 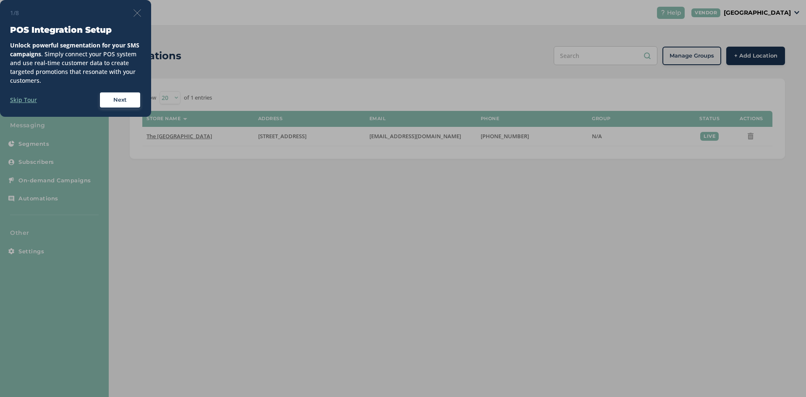 What do you see at coordinates (75, 50) in the screenshot?
I see `strong: Unlock powerful segmentation for your SMS campaigns` at bounding box center [75, 50].